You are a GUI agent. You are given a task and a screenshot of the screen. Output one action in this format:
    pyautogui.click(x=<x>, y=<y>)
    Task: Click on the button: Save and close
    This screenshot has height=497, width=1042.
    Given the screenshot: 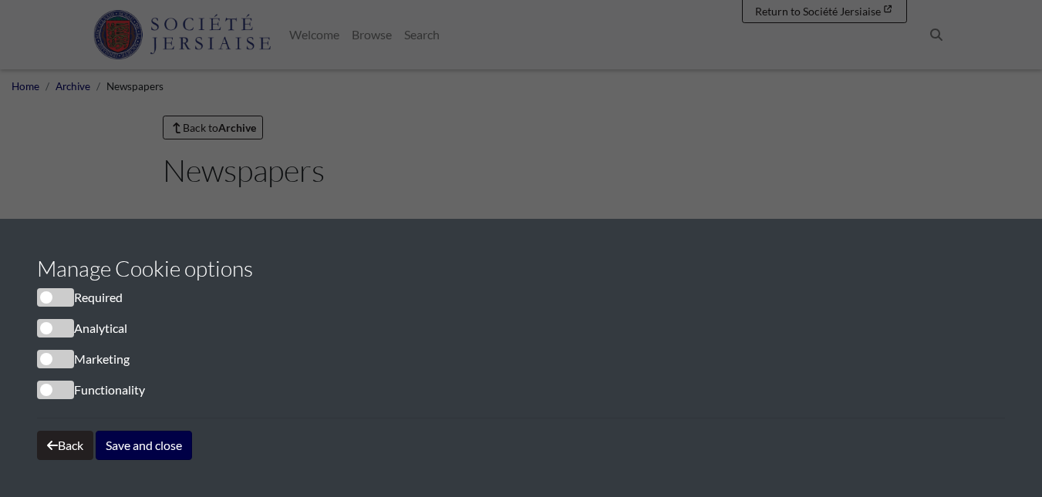 What is the action you would take?
    pyautogui.click(x=143, y=446)
    